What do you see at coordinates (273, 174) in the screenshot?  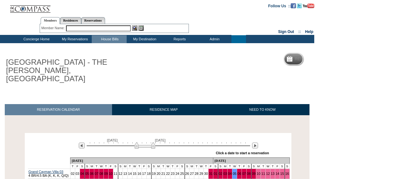 I see `a: 13` at bounding box center [273, 174].